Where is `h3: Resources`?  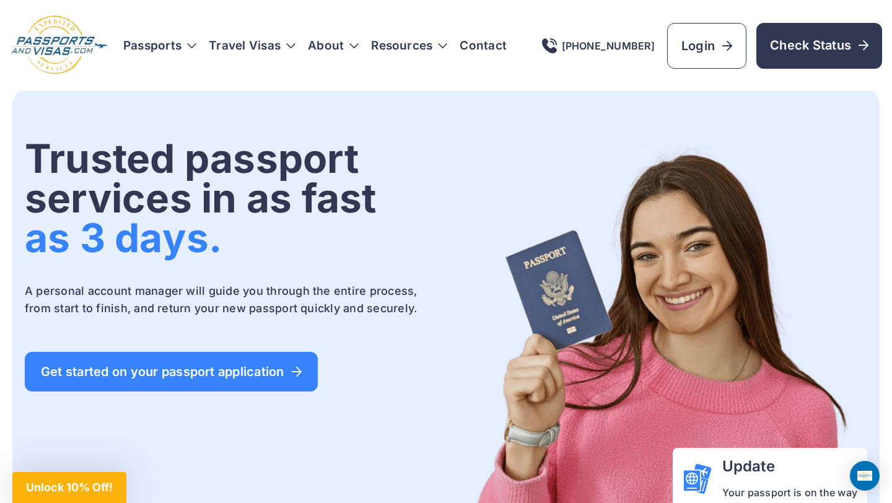
h3: Resources is located at coordinates (409, 46).